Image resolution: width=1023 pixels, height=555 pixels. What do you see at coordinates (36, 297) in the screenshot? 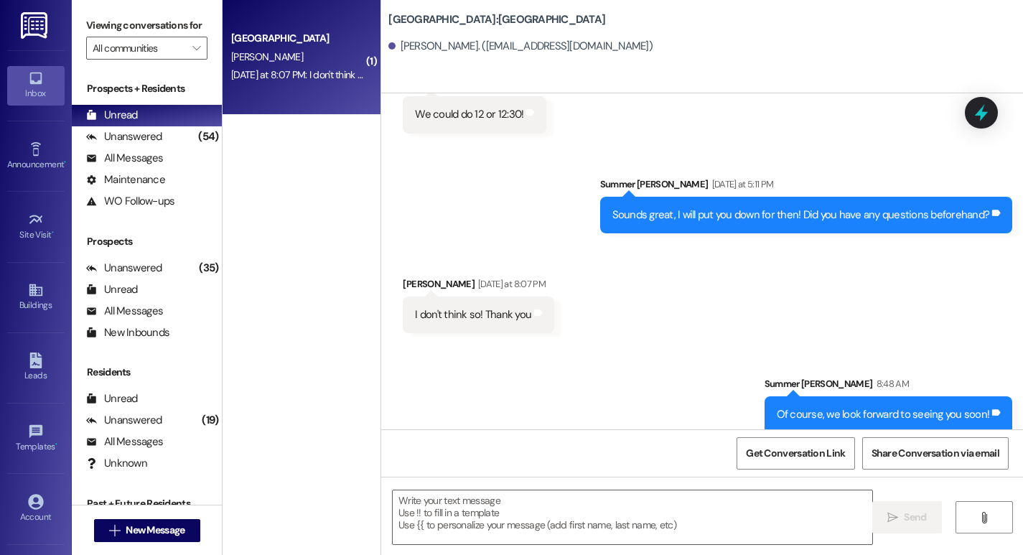
I see `a: Buildings` at bounding box center [36, 297].